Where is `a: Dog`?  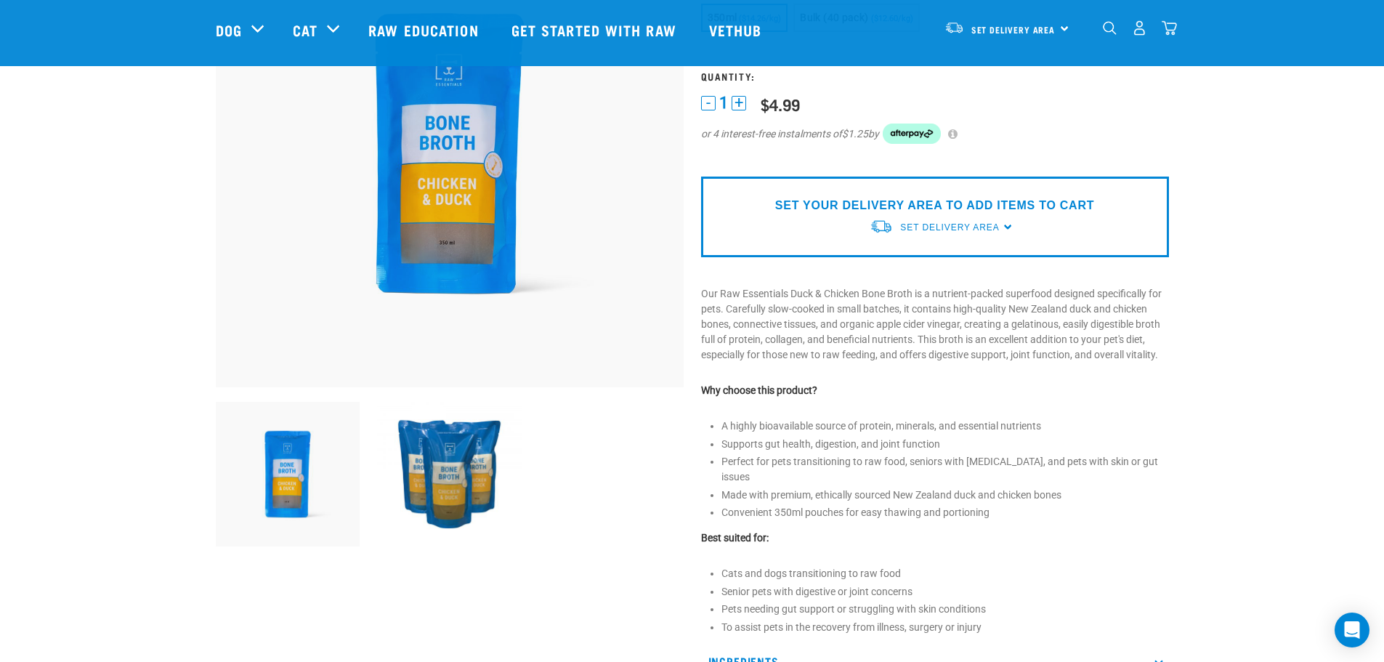
a: Dog is located at coordinates (229, 30).